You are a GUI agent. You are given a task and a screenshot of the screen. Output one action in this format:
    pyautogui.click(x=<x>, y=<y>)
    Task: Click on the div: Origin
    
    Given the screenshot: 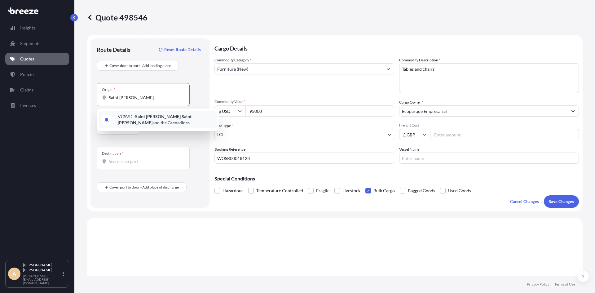 What is the action you would take?
    pyautogui.click(x=108, y=90)
    